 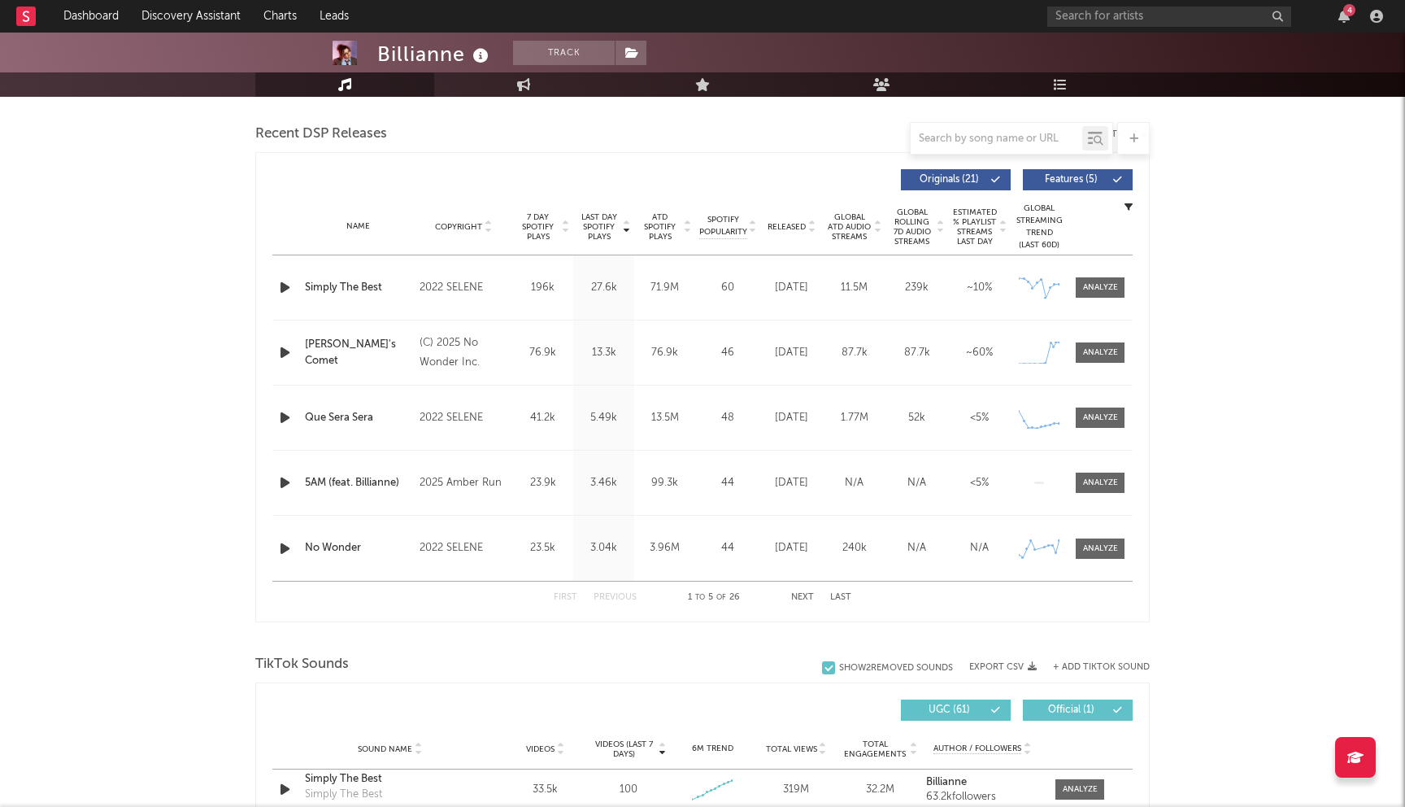 What do you see at coordinates (982, 782) in the screenshot?
I see `a: Billianne` at bounding box center [982, 782].